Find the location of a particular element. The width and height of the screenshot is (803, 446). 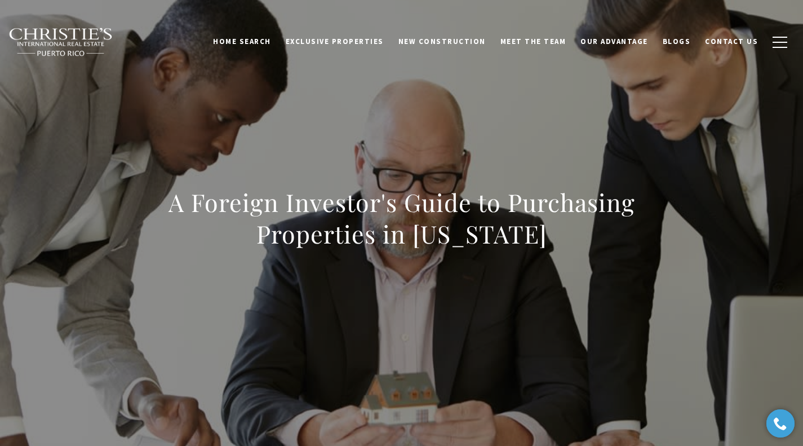

span: Exclusive Properties is located at coordinates (335, 41).